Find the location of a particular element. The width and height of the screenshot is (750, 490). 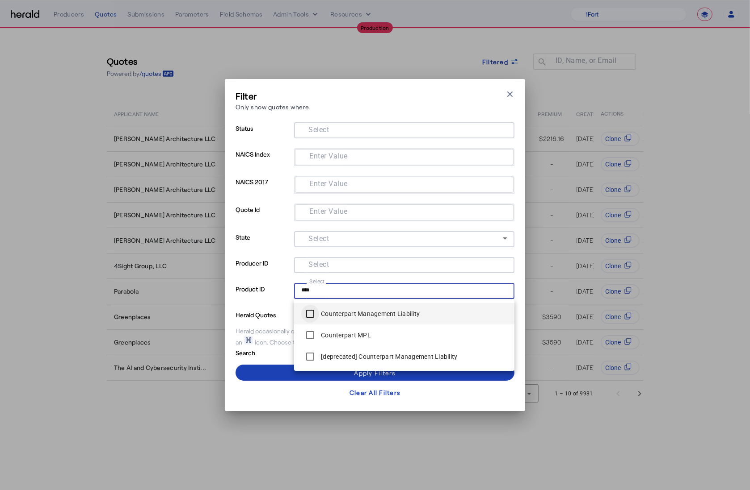

p: State is located at coordinates (263, 244).